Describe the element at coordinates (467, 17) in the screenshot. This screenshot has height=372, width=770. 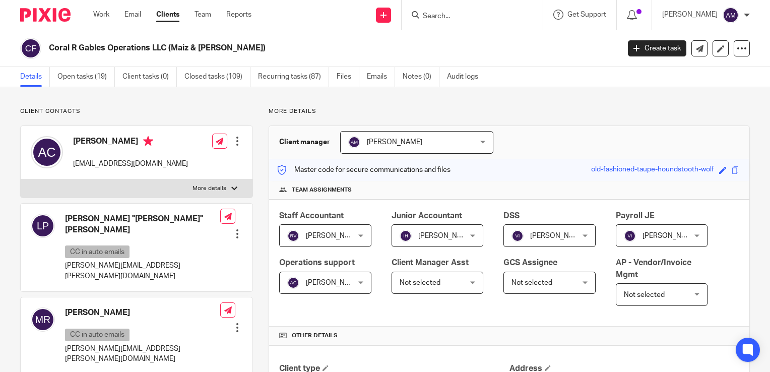
I see `input: Search` at that location.